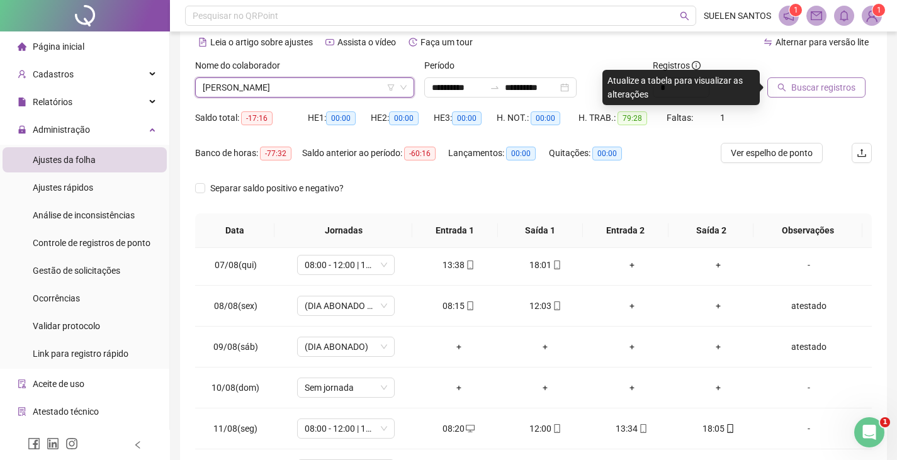  I want to click on div: 18:01, so click(545, 265).